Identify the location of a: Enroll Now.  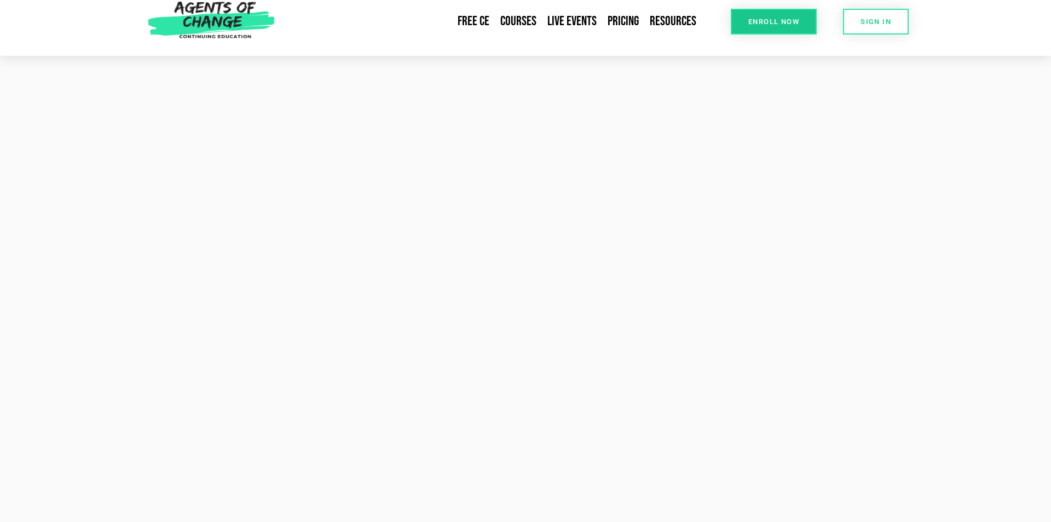
(774, 21).